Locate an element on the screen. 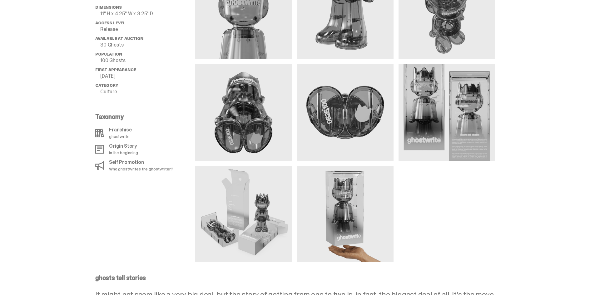  span: Category is located at coordinates (107, 85).